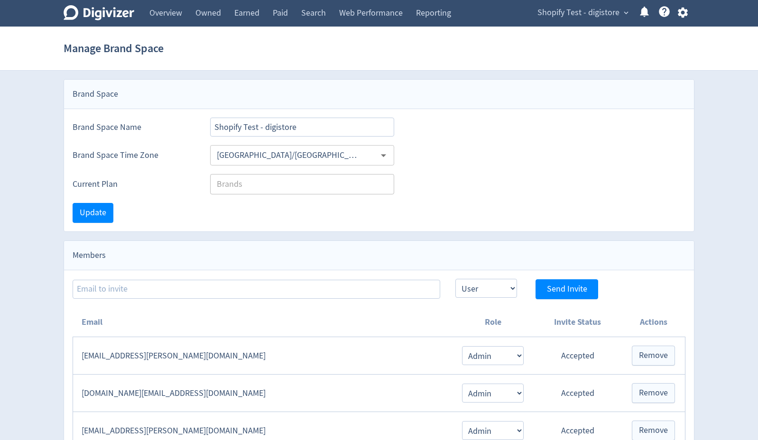 The width and height of the screenshot is (758, 440). Describe the element at coordinates (93, 213) in the screenshot. I see `span: Update` at that location.